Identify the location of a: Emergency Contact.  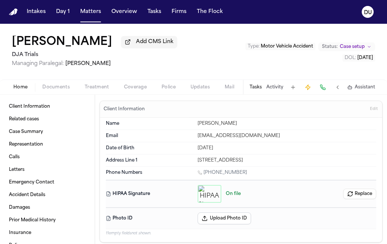
(47, 182).